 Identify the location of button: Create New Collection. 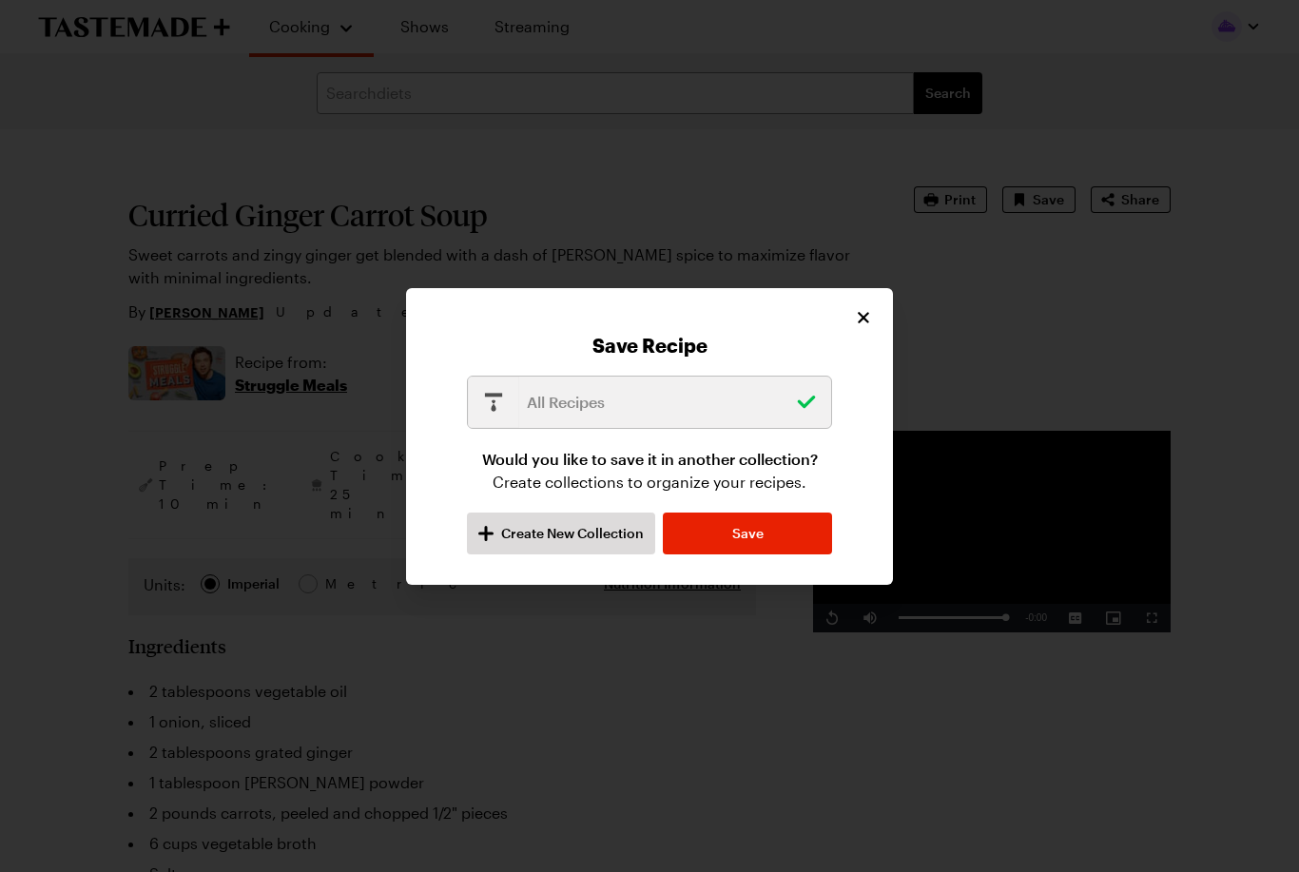
(561, 533).